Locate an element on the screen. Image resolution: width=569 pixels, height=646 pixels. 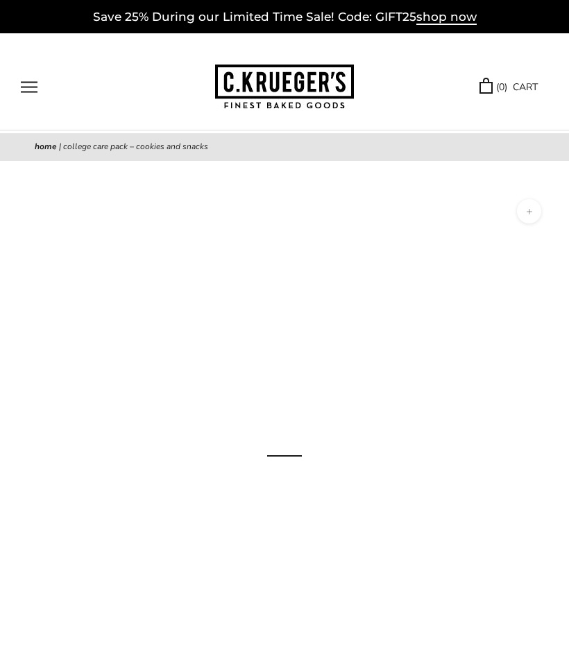
button: Open navigation is located at coordinates (29, 87).